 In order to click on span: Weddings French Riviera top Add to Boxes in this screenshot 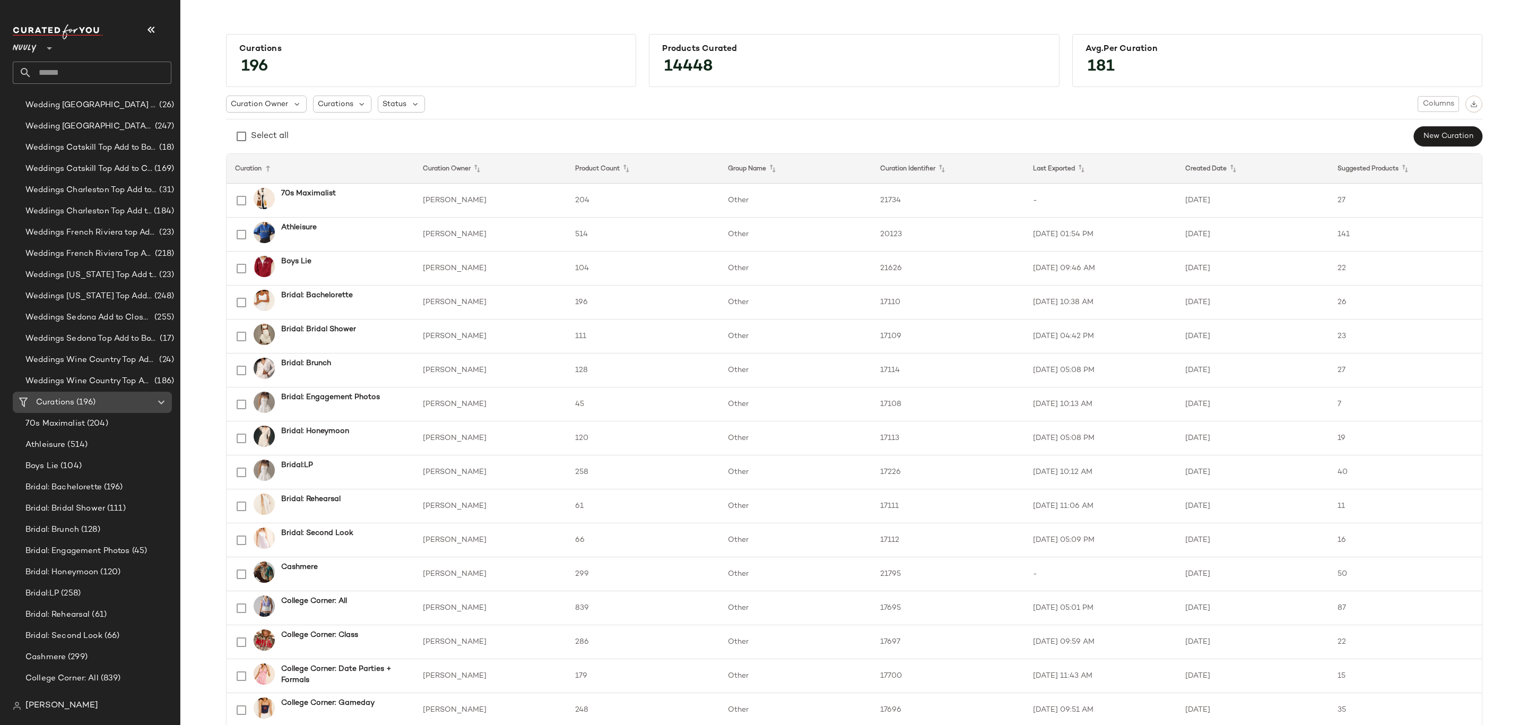, I will do `click(91, 232)`.